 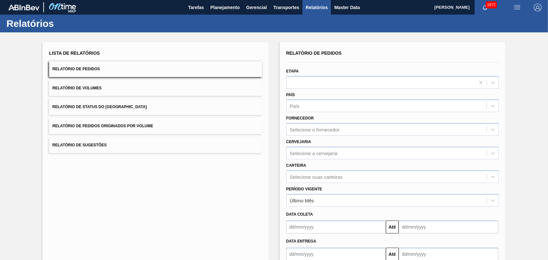 What do you see at coordinates (155, 126) in the screenshot?
I see `button: Relatório de Pedidos Originados por Volume` at bounding box center [155, 126].